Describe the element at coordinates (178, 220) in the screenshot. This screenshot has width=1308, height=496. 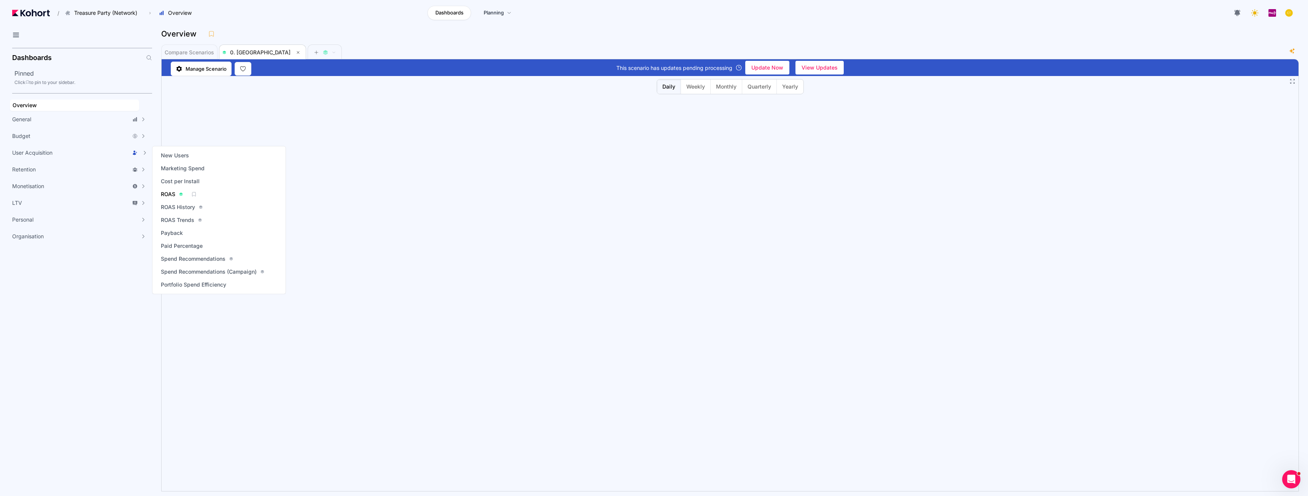
I see `span: ROAS Trends` at that location.